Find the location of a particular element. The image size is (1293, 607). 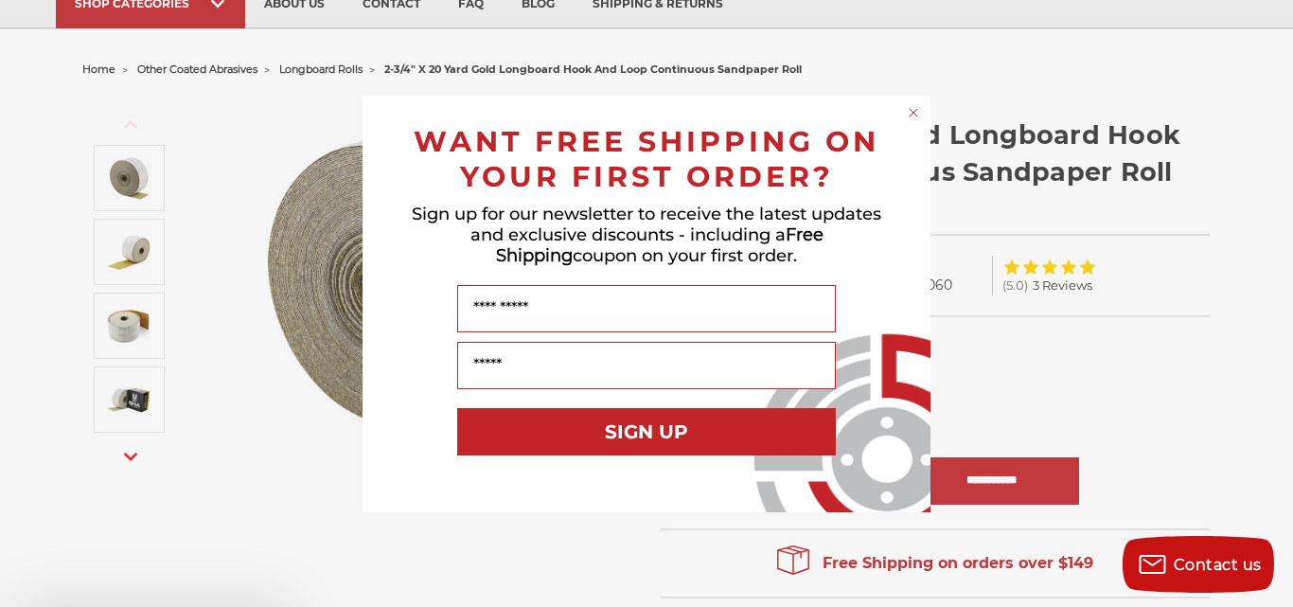

button: SIGN UP is located at coordinates (647, 432).